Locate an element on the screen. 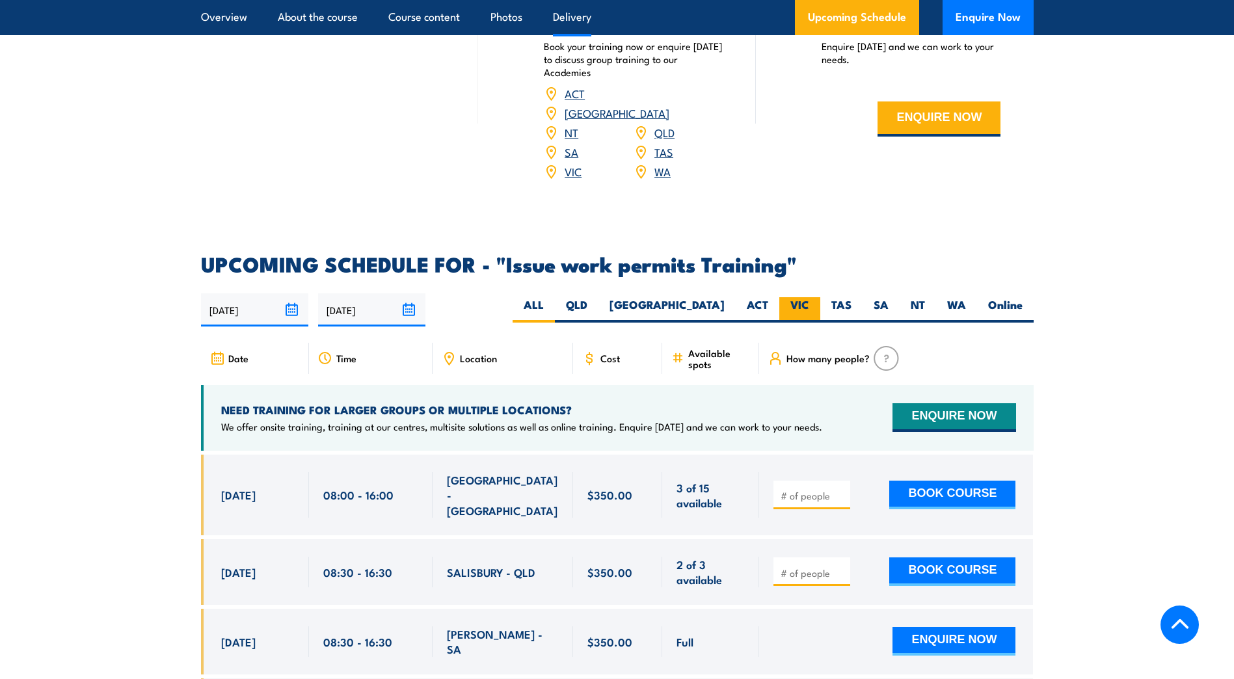  span: 2 of 3 available is located at coordinates (711, 572).